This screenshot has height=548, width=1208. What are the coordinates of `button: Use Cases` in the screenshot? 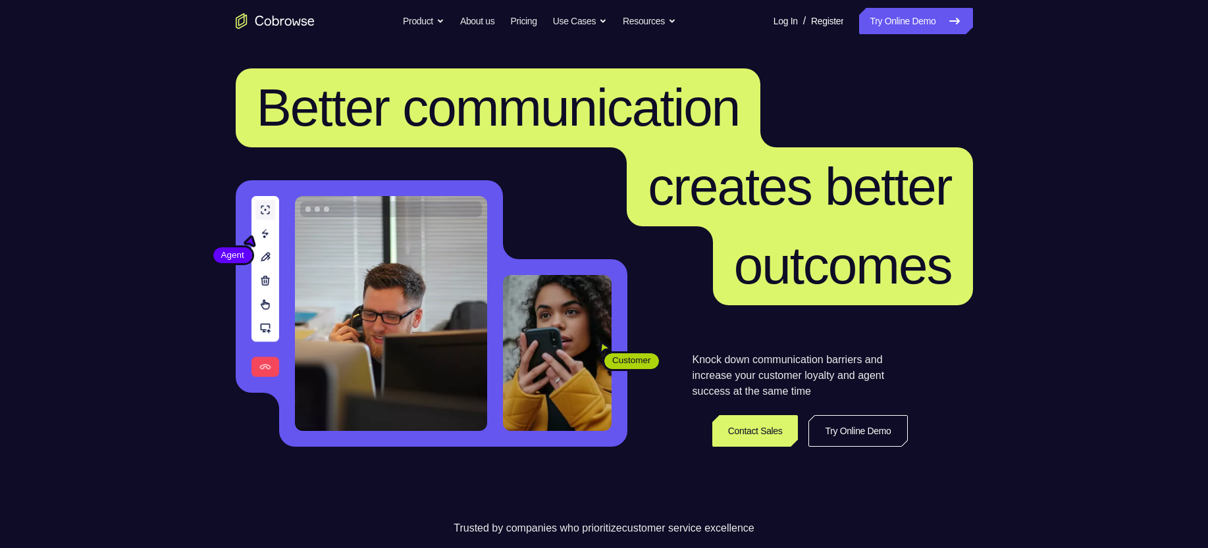 It's located at (580, 21).